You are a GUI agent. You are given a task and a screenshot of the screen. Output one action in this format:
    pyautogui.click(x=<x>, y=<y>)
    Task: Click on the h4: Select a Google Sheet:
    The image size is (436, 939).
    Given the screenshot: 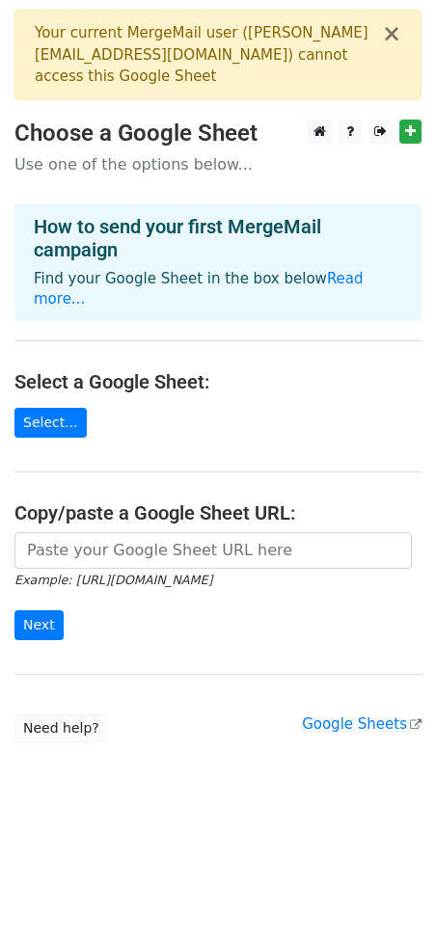 What is the action you would take?
    pyautogui.click(x=218, y=382)
    